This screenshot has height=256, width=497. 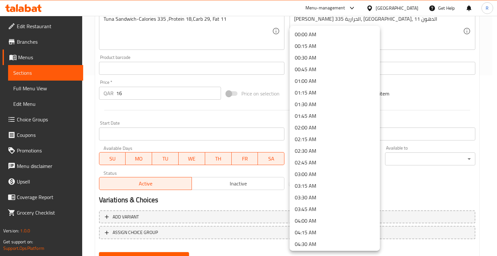 What do you see at coordinates (335, 69) in the screenshot?
I see `li: 00:45 AM` at bounding box center [335, 69].